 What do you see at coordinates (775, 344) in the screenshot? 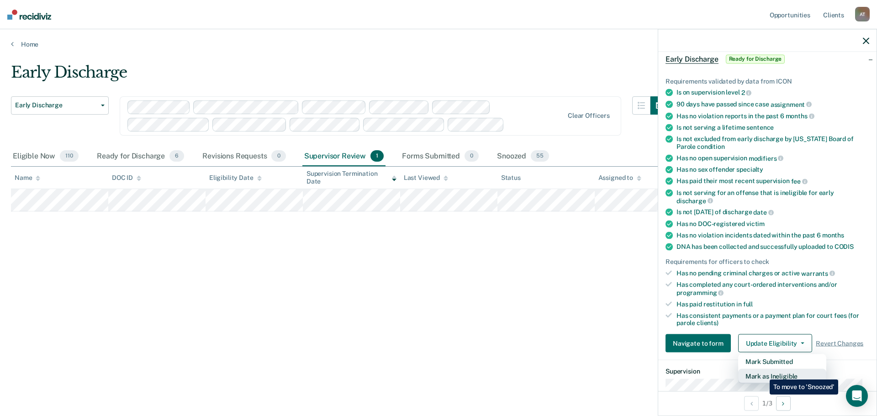
I see `button: Update Eligibility` at bounding box center [775, 344].